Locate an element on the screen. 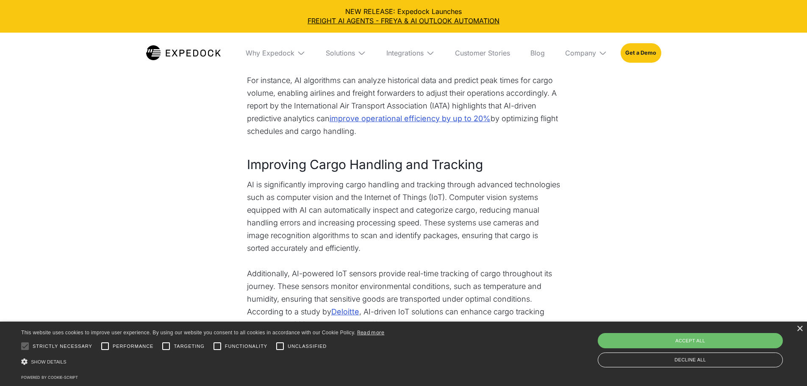 The height and width of the screenshot is (386, 807). span: Performance is located at coordinates (133, 346).